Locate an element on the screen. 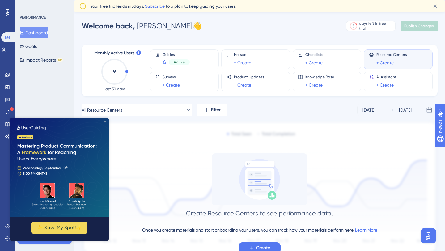  button: All Resource Centers is located at coordinates (136, 110).